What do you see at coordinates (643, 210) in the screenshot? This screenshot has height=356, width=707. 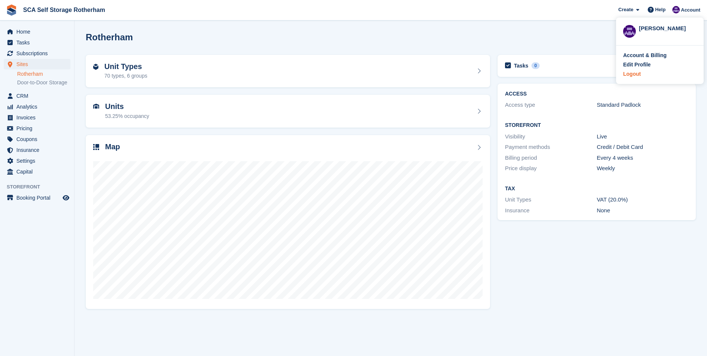 I see `div: None` at bounding box center [643, 210].